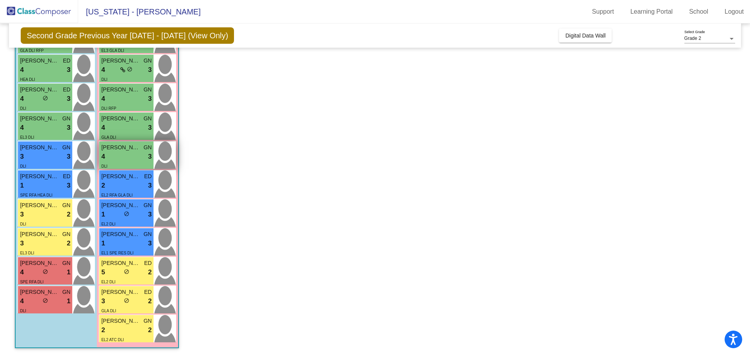 Image resolution: width=750 pixels, height=356 pixels. Describe the element at coordinates (27, 79) in the screenshot. I see `span: HEA DLI` at that location.